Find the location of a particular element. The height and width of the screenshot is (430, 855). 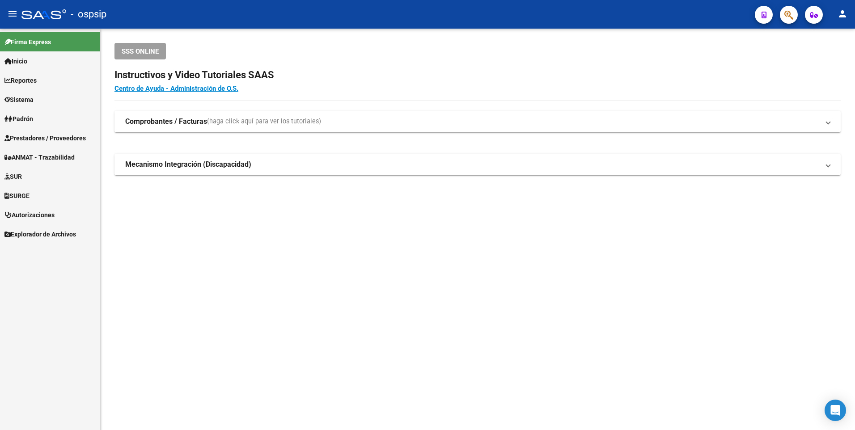

span: Padrón is located at coordinates (19, 119).